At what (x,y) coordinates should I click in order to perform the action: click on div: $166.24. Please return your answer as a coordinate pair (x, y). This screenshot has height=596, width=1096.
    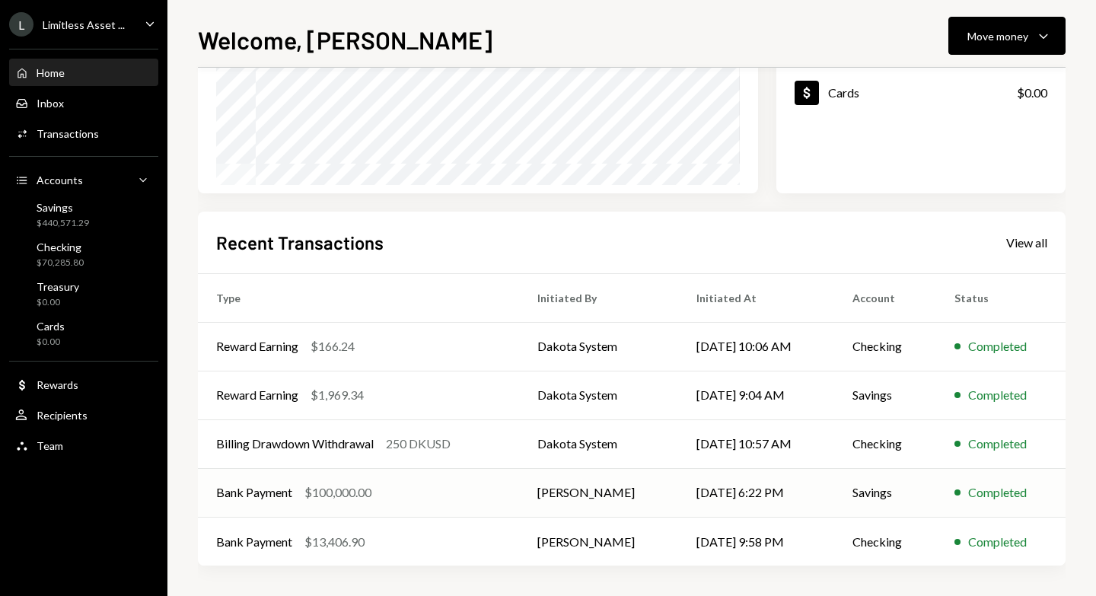
    Looking at the image, I should click on (333, 346).